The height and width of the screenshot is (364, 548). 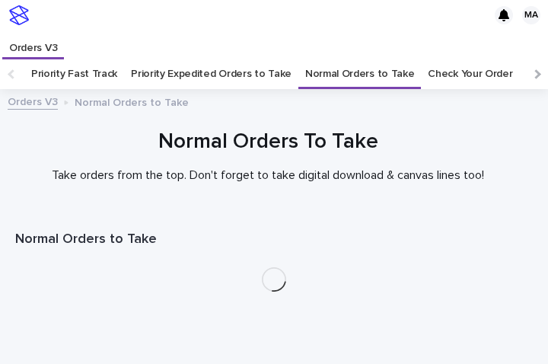 I want to click on p: Normal Orders to Take, so click(x=132, y=101).